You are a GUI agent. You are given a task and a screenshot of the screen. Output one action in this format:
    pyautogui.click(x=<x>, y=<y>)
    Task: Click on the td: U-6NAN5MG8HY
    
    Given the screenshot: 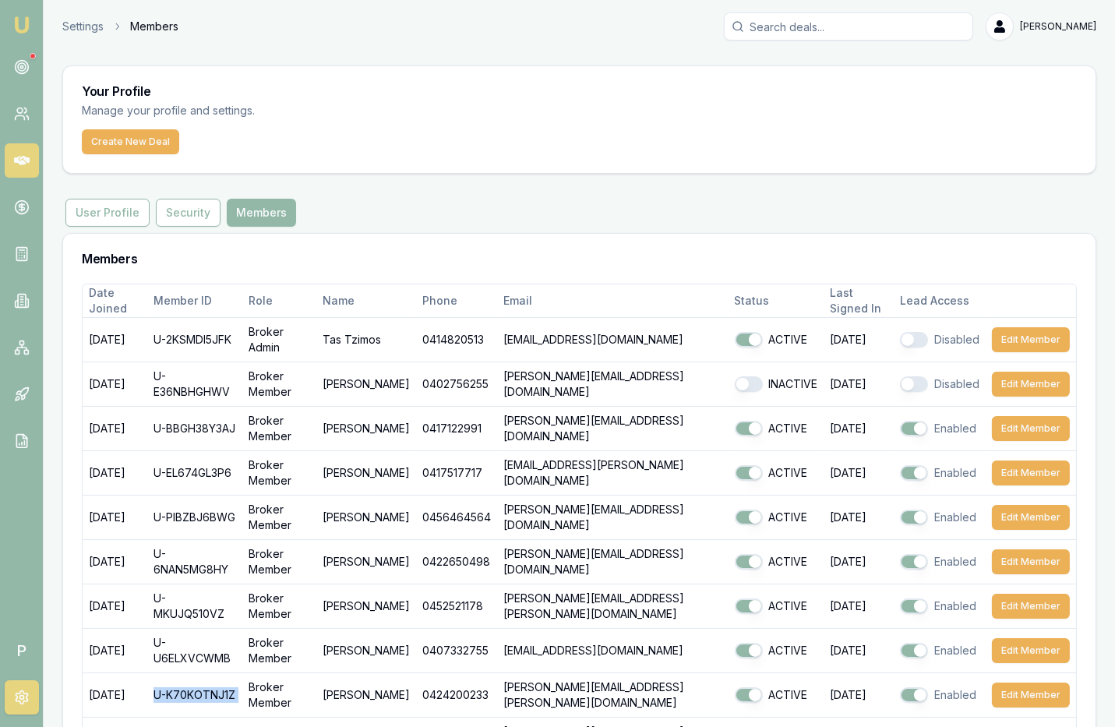 What is the action you would take?
    pyautogui.click(x=195, y=561)
    